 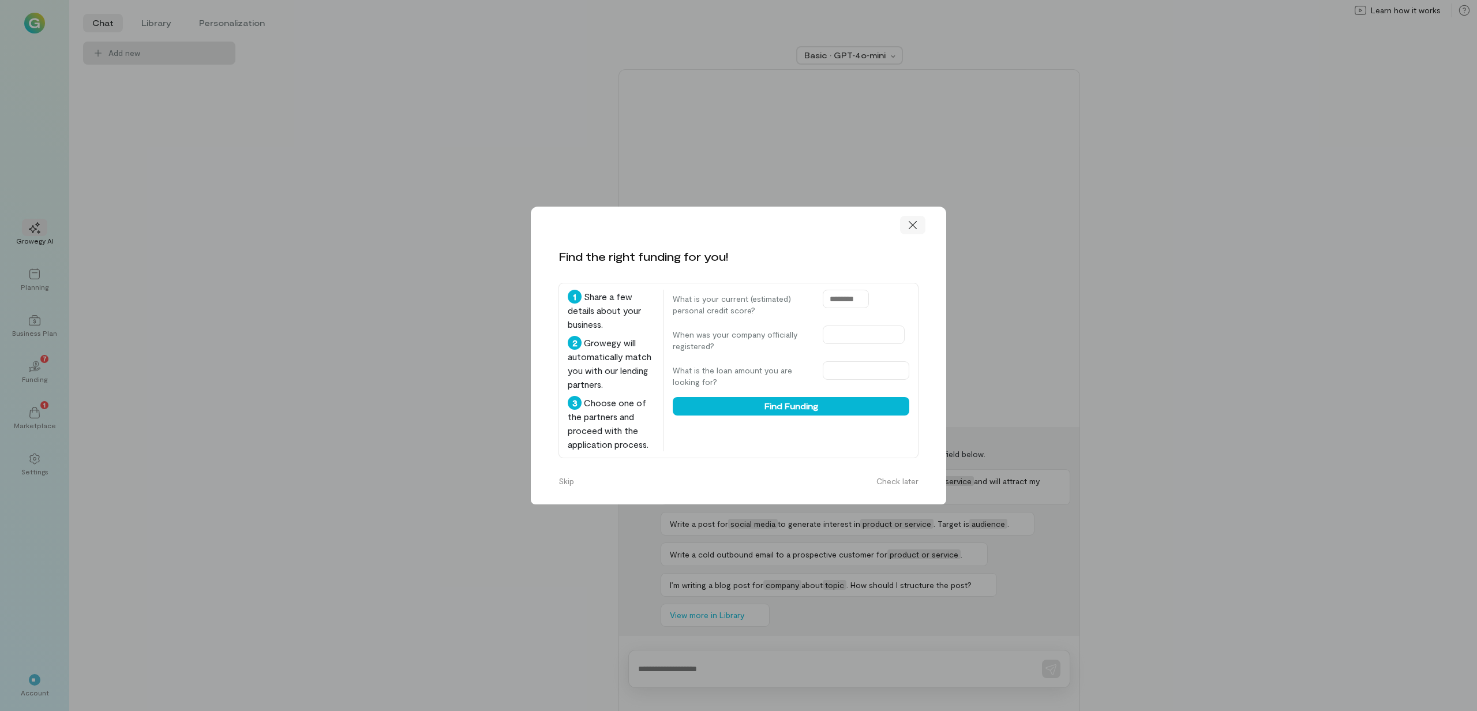 What do you see at coordinates (897, 481) in the screenshot?
I see `button: Check later` at bounding box center [897, 481].